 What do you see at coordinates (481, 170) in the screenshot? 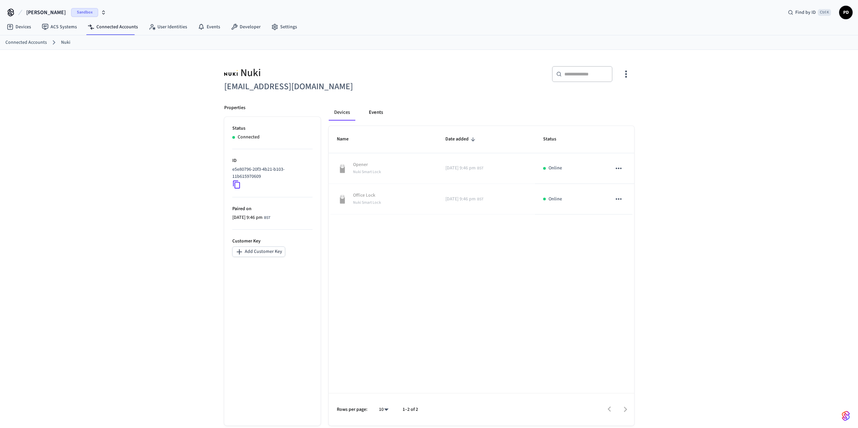
I see `table: sticky table` at bounding box center [481, 170].